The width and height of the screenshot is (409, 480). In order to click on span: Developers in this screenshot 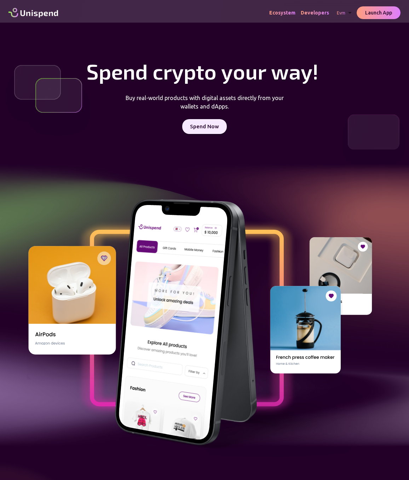, I will do `click(315, 13)`.